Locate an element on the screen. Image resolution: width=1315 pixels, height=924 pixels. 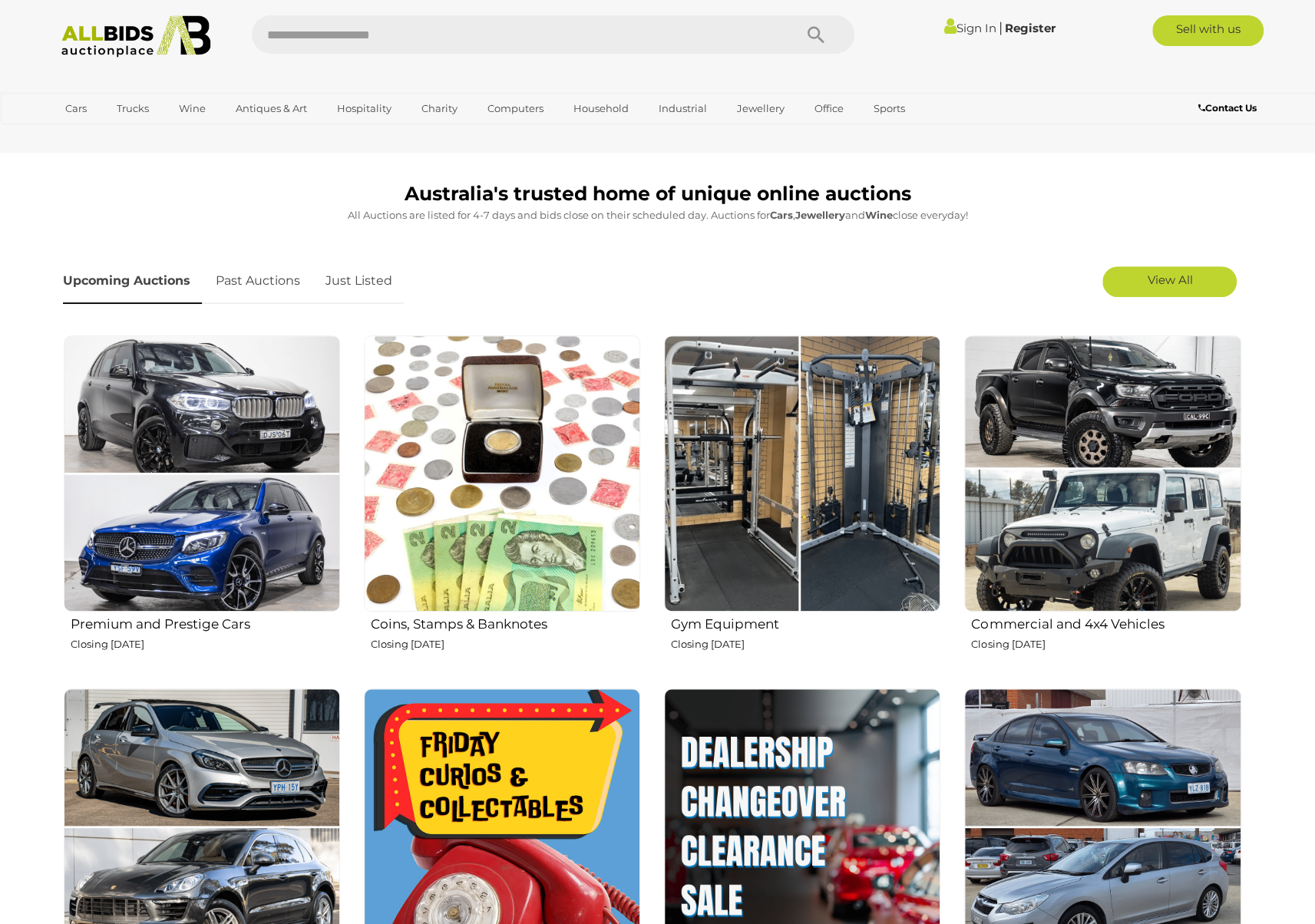
a: Sports is located at coordinates (888, 108).